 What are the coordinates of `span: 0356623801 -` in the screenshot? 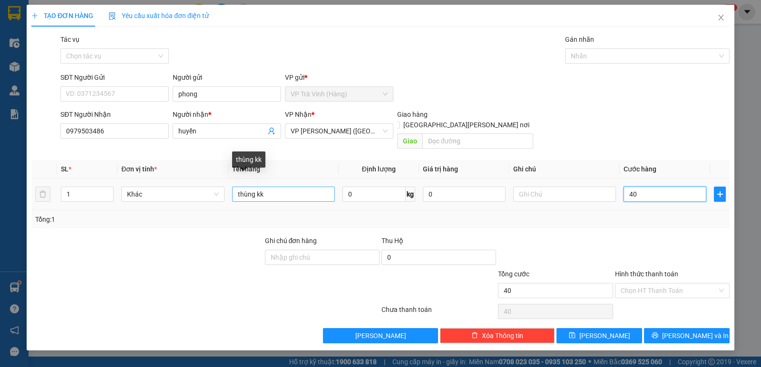 It's located at (38, 56).